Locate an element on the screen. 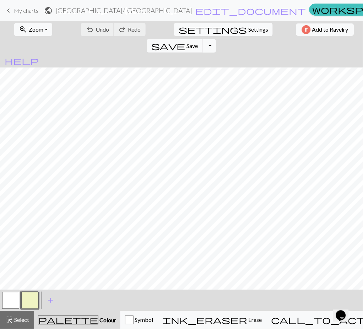 The image size is (363, 329). span: Save is located at coordinates (192, 45).